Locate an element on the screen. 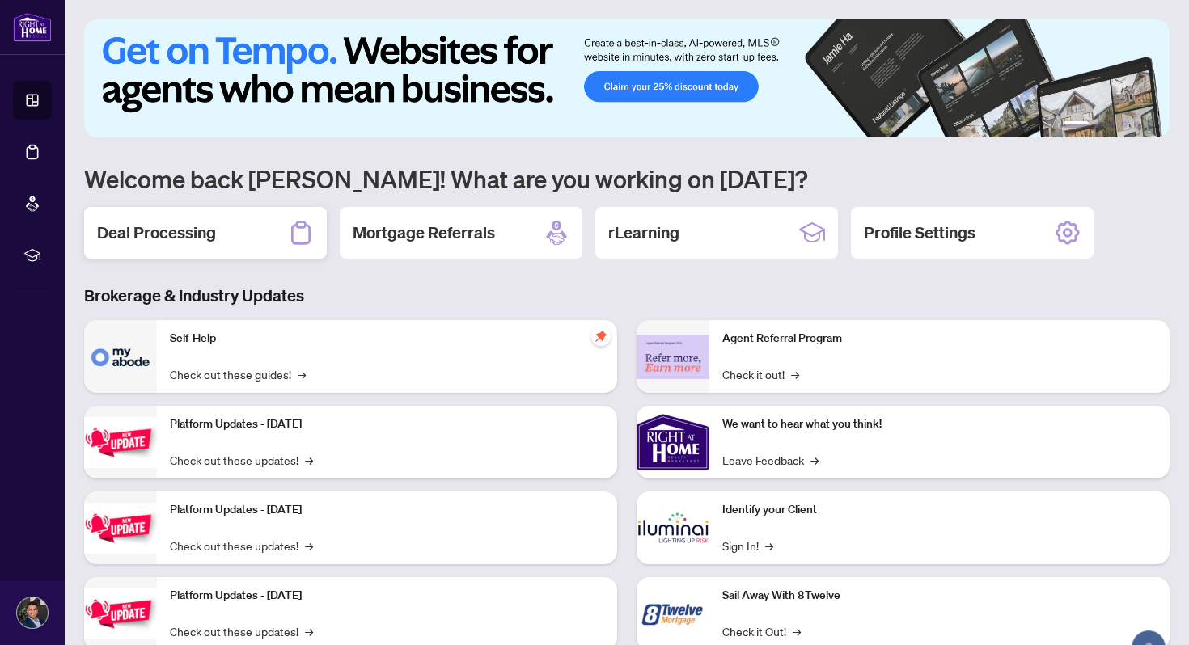 Image resolution: width=1189 pixels, height=645 pixels. span: pushpin is located at coordinates (601, 336).